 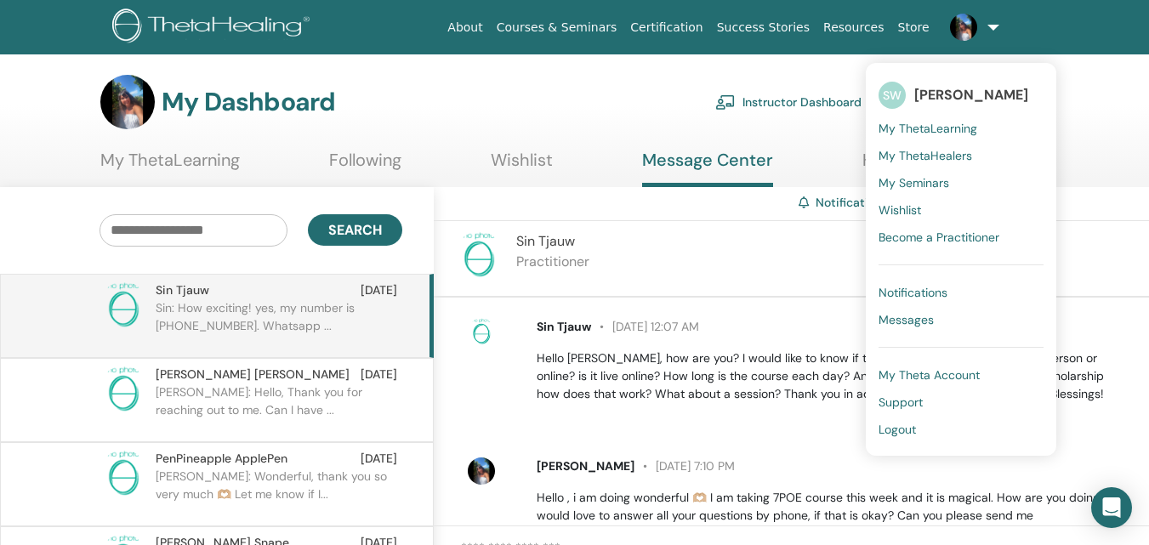 I want to click on span: SW, so click(x=892, y=95).